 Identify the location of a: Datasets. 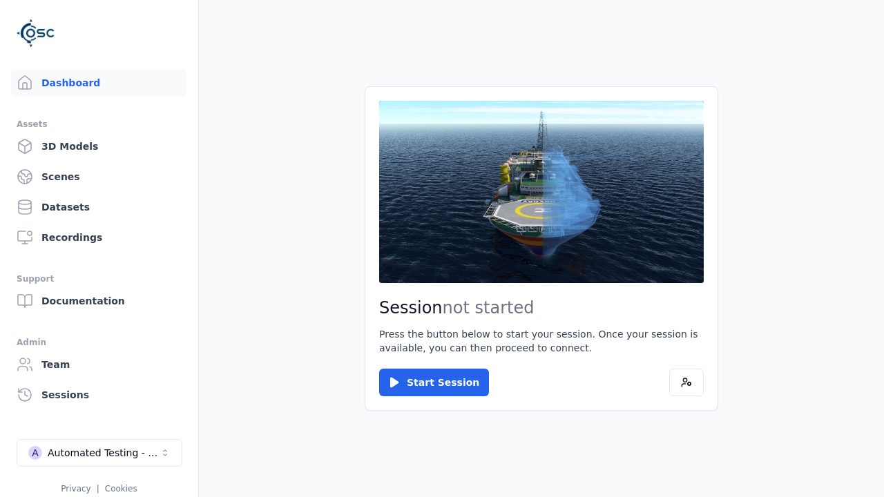
(99, 207).